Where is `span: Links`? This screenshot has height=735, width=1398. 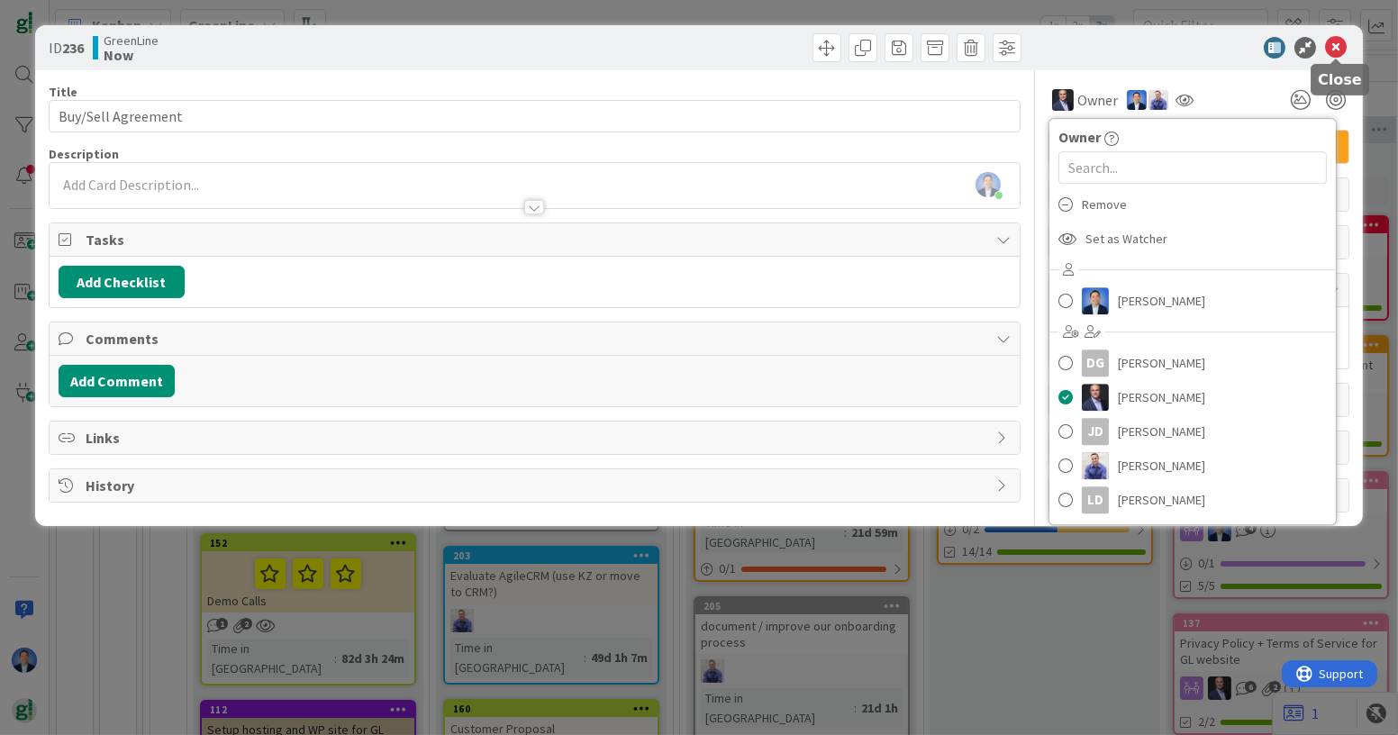
span: Links is located at coordinates (536, 438).